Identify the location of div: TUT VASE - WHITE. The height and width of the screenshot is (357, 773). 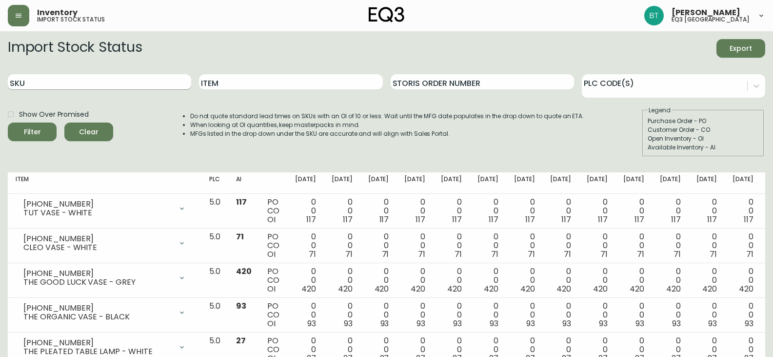
(98, 213).